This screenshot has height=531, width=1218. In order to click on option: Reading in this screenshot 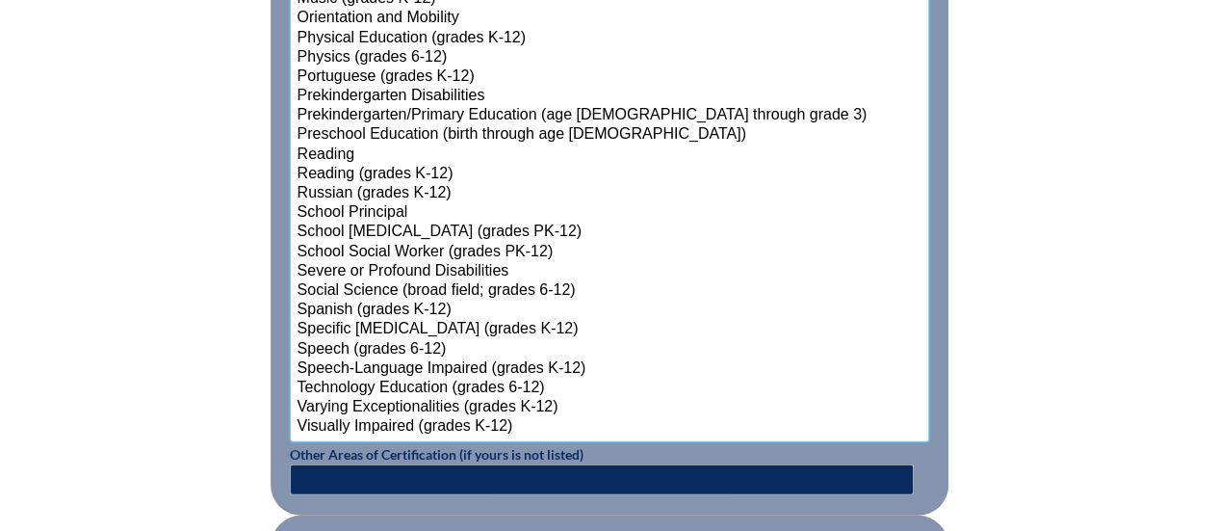, I will do `click(610, 155)`.